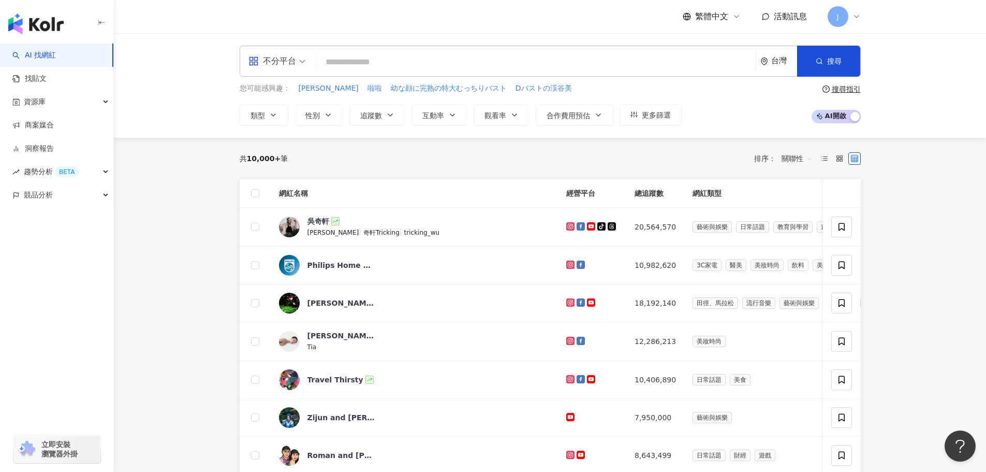 The width and height of the screenshot is (986, 472). What do you see at coordinates (568, 115) in the screenshot?
I see `span: 合作費用預估` at bounding box center [568, 115].